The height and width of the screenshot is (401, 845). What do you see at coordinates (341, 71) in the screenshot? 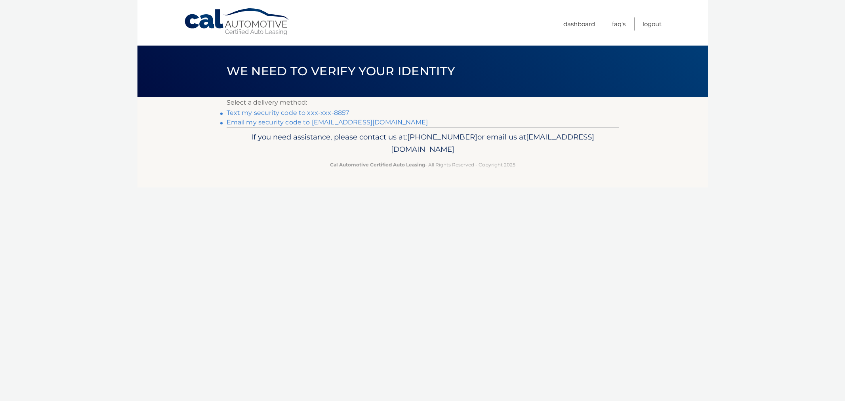
I see `span: We need to verify your identity` at bounding box center [341, 71].